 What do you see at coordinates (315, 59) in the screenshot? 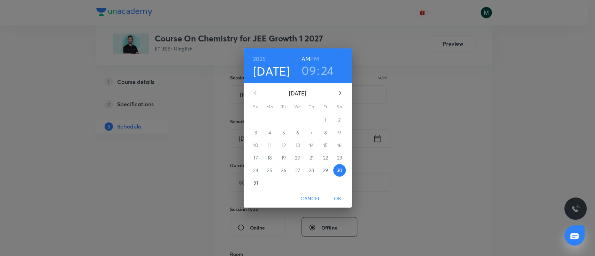
I see `button: PM` at bounding box center [315, 59].